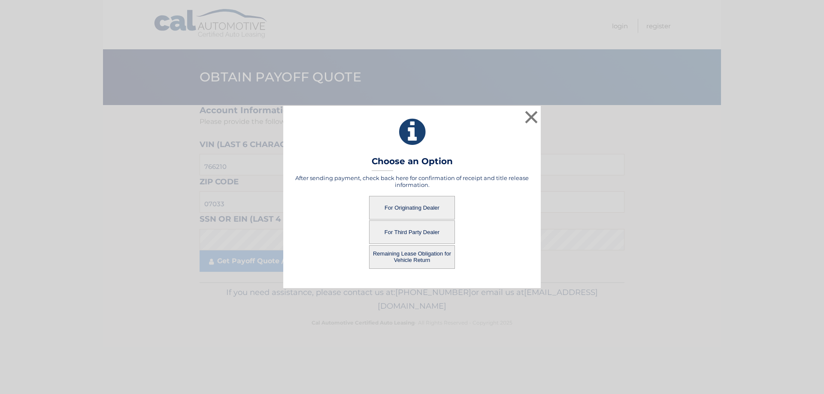  Describe the element at coordinates (412, 232) in the screenshot. I see `button: For Third Party Dealer` at that location.